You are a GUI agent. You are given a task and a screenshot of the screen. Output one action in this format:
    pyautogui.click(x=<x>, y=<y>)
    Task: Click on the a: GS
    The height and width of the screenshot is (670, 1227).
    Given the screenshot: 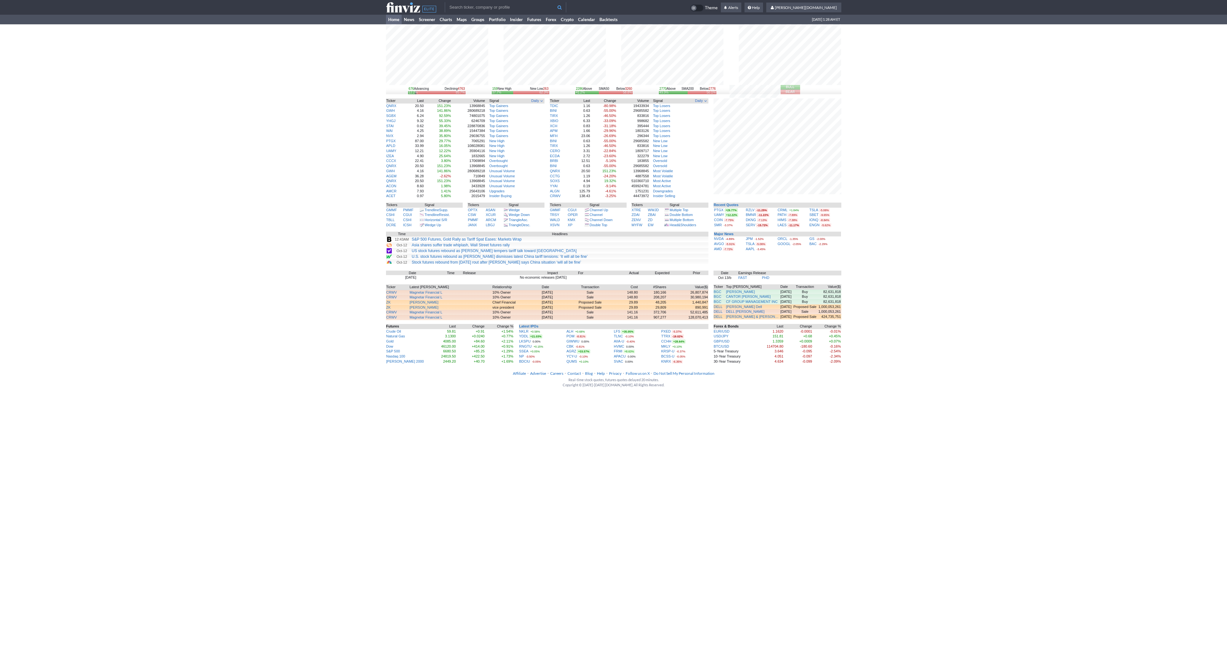 What is the action you would take?
    pyautogui.click(x=812, y=239)
    